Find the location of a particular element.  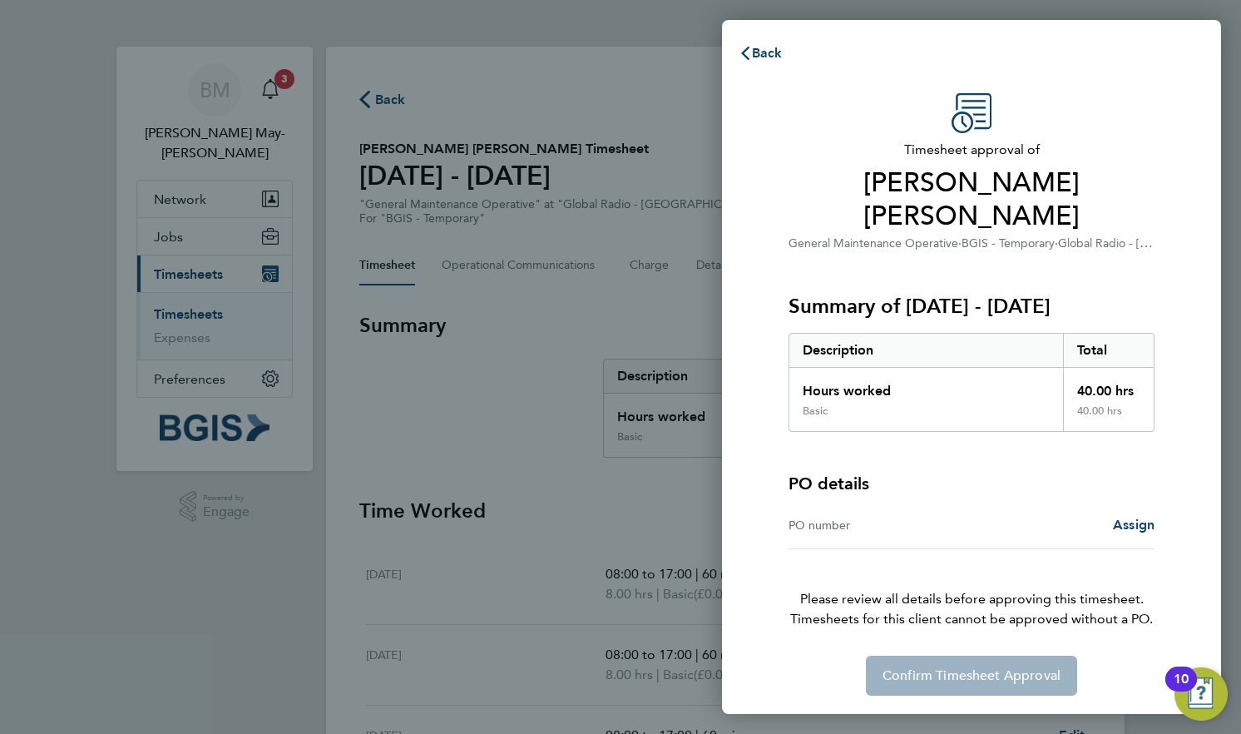

h4: PO details is located at coordinates (829, 483).